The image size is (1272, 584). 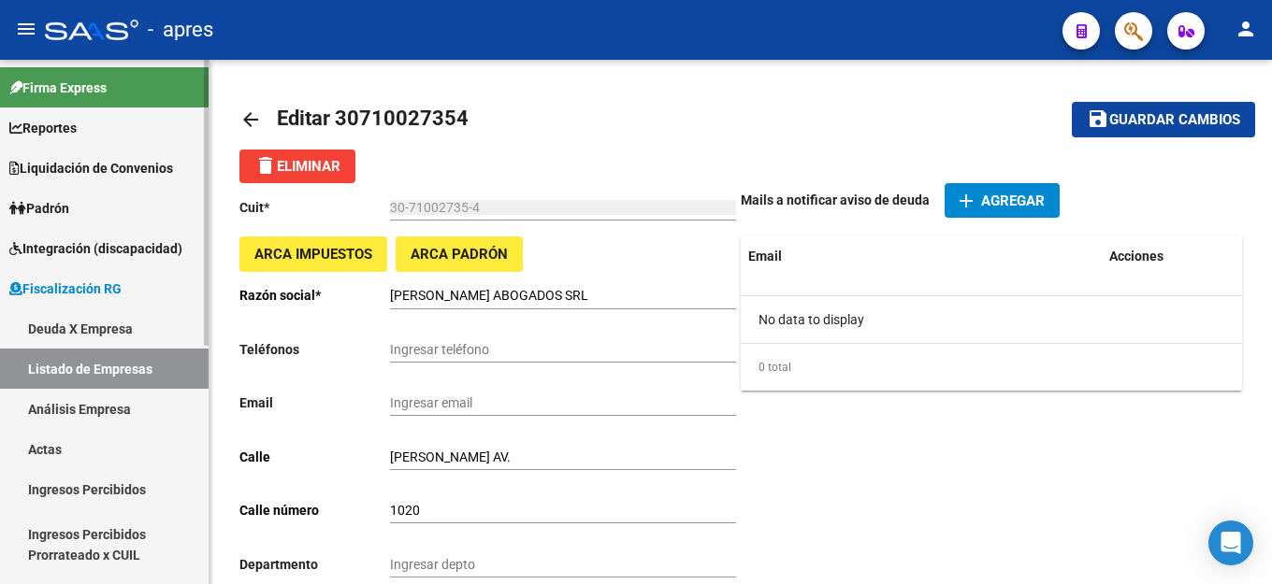 I want to click on span: Guardar cambios, so click(x=1174, y=121).